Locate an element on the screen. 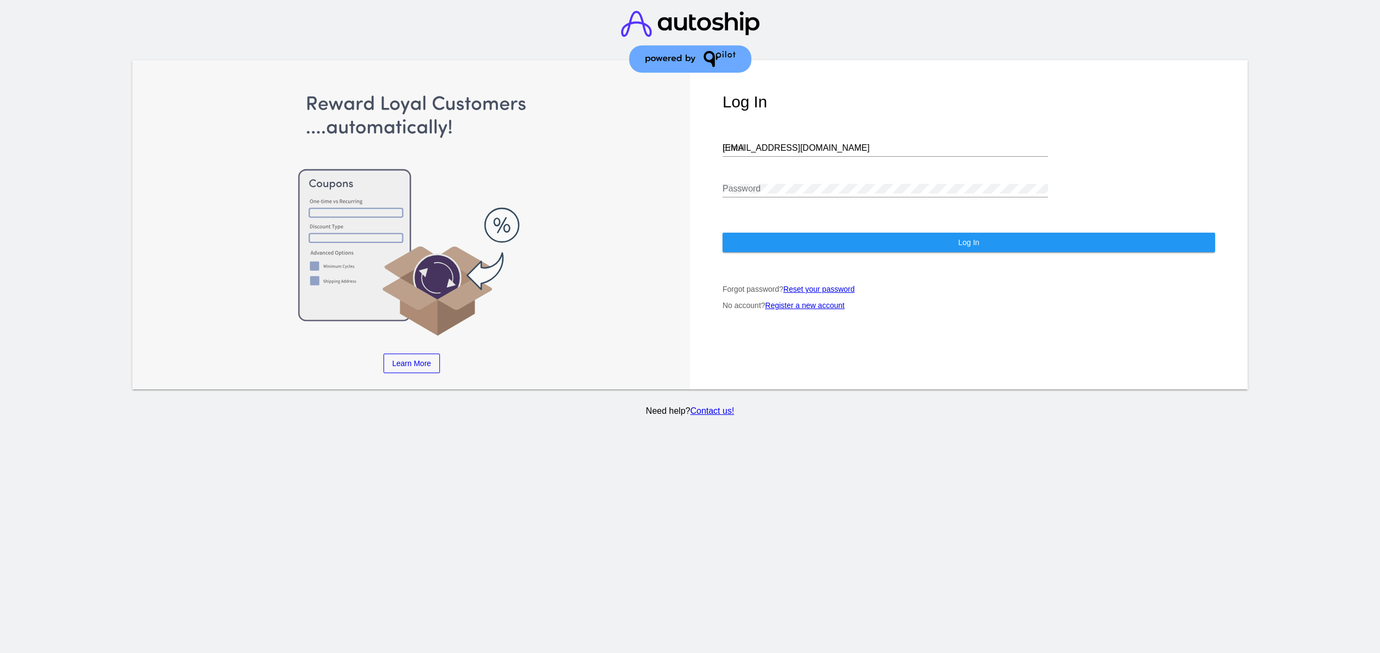 This screenshot has height=653, width=1380. button: Log In is located at coordinates (969, 243).